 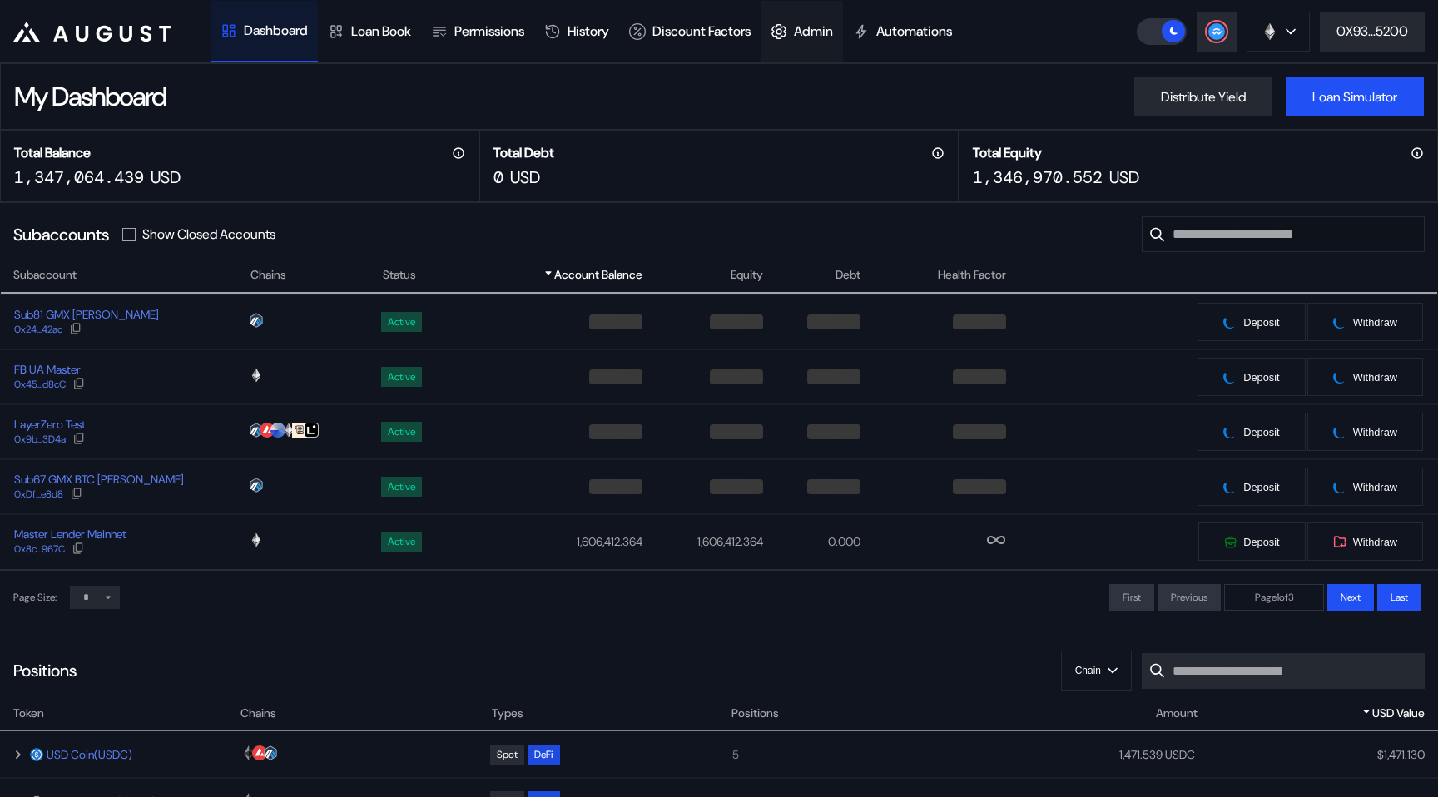 I want to click on div: Dashboard, so click(x=275, y=30).